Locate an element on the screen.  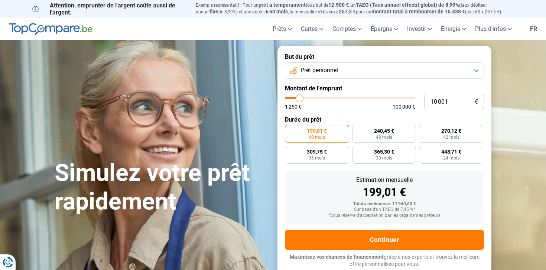
span: 270,12 € is located at coordinates (451, 131).